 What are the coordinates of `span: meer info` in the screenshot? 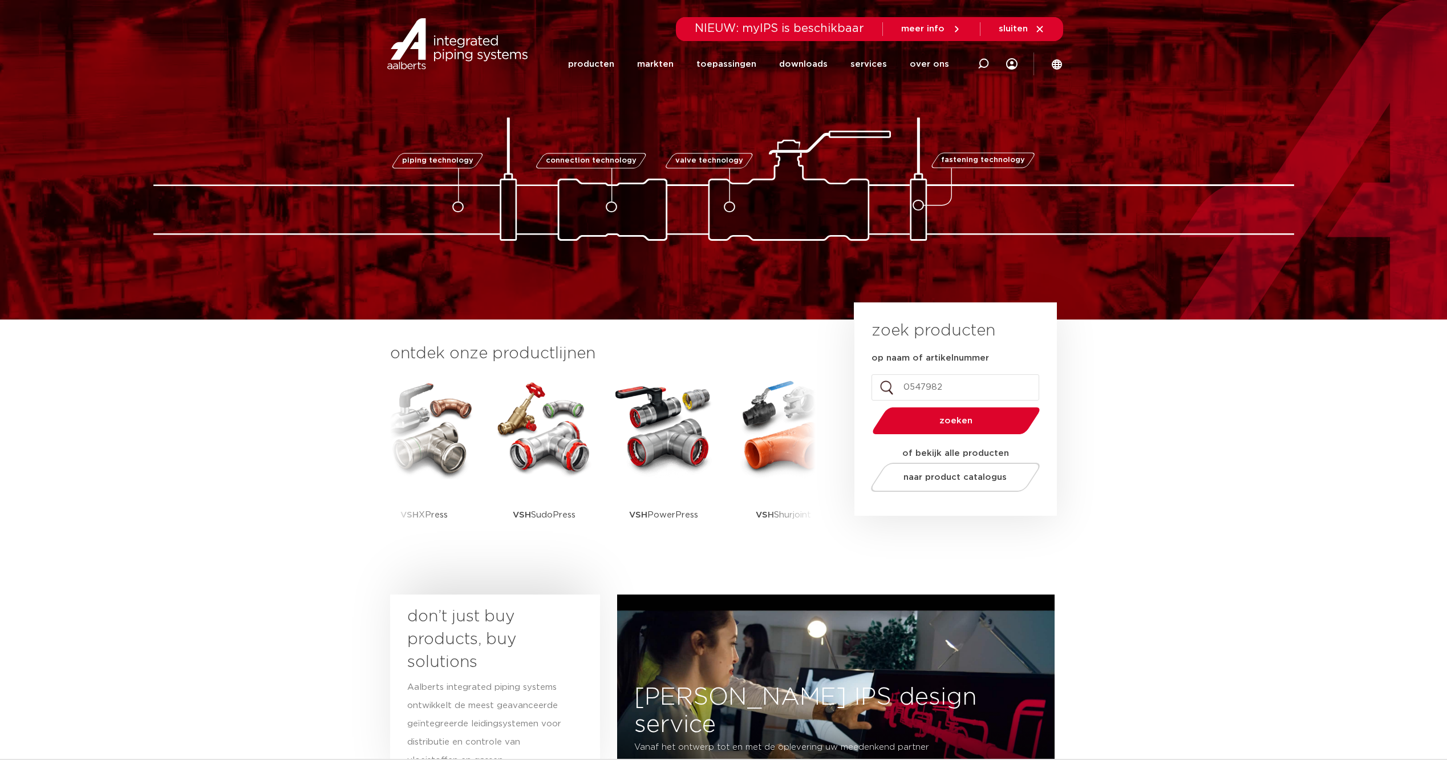 It's located at (923, 29).